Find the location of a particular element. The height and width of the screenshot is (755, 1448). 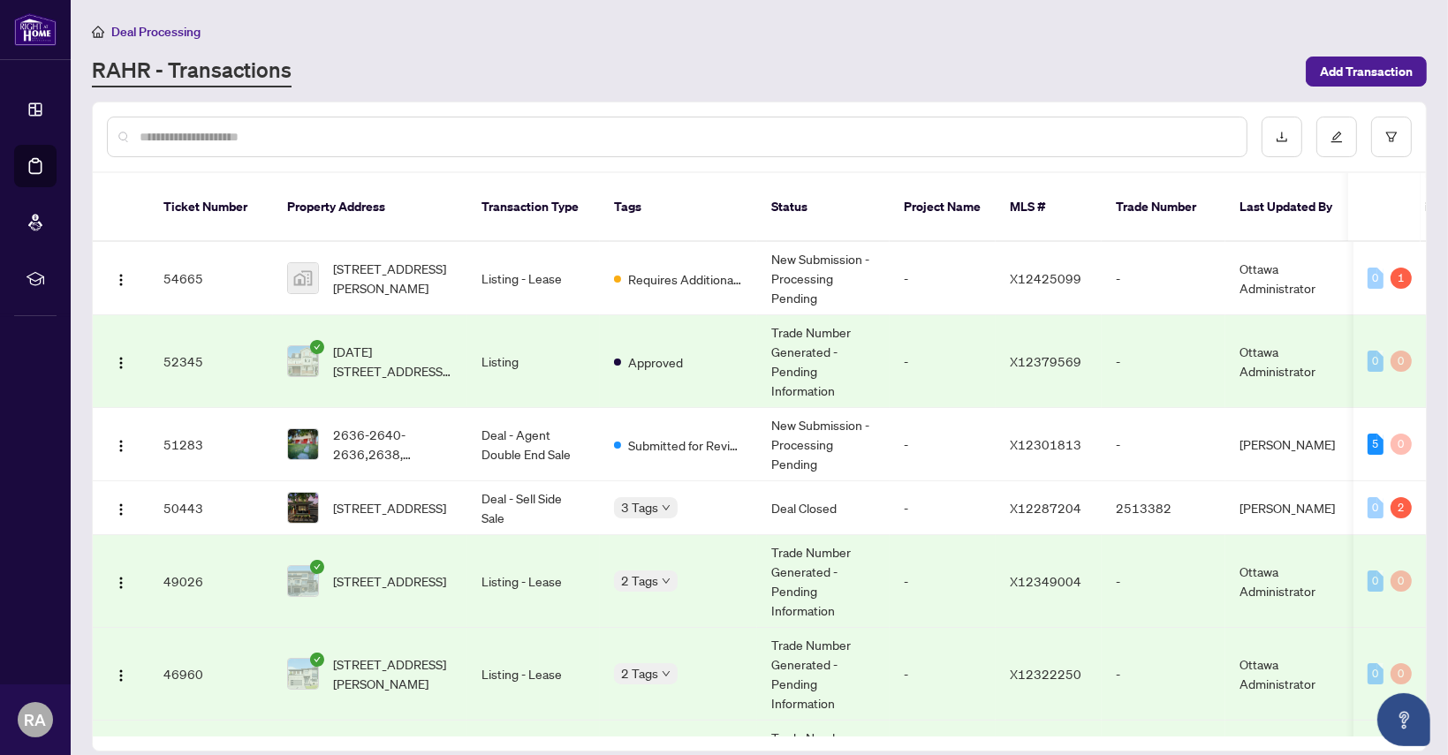

th: Property Address is located at coordinates (370, 208).